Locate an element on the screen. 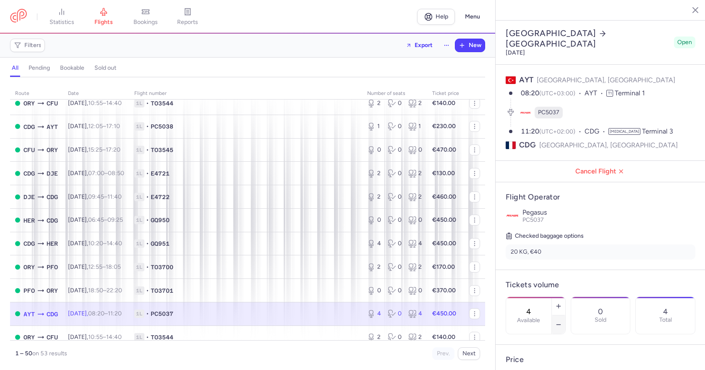  label: Available is located at coordinates (529, 320).